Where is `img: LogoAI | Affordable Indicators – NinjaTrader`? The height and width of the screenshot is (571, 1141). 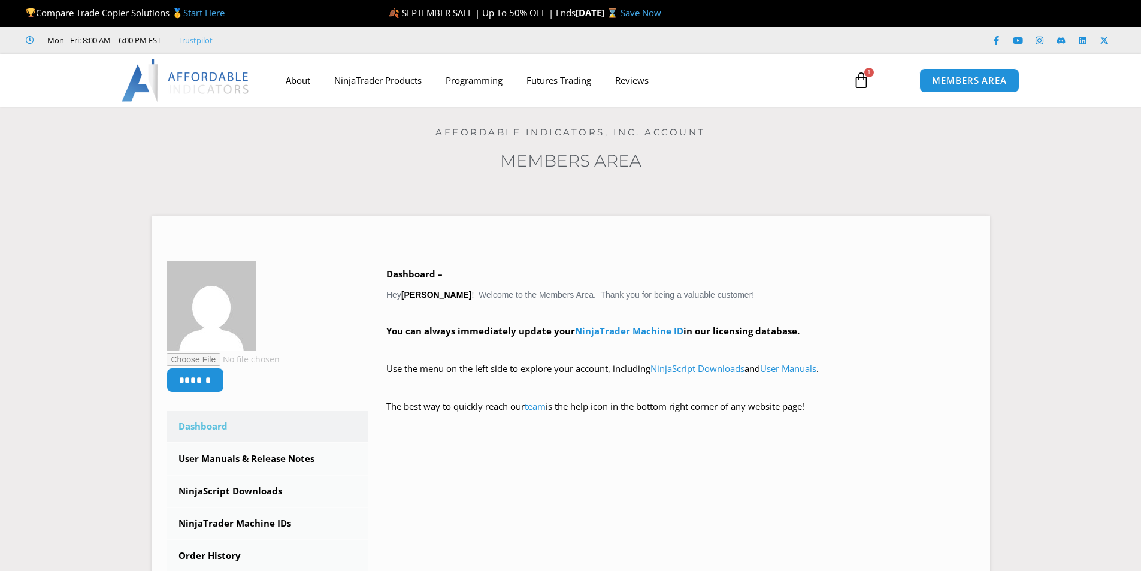 img: LogoAI | Affordable Indicators – NinjaTrader is located at coordinates (186, 80).